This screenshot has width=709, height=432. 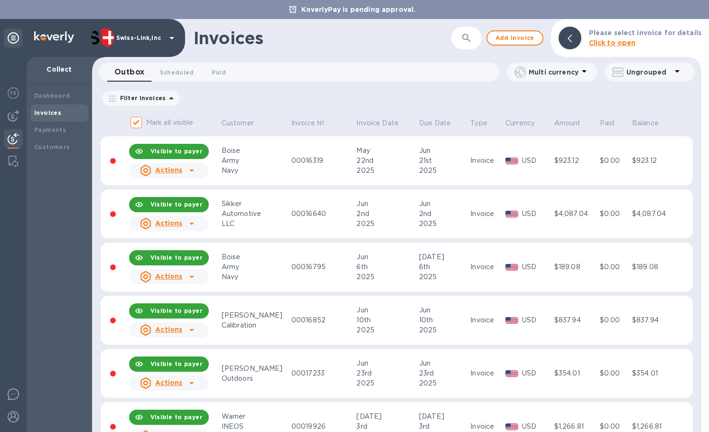 I want to click on div: Automotive, so click(x=255, y=214).